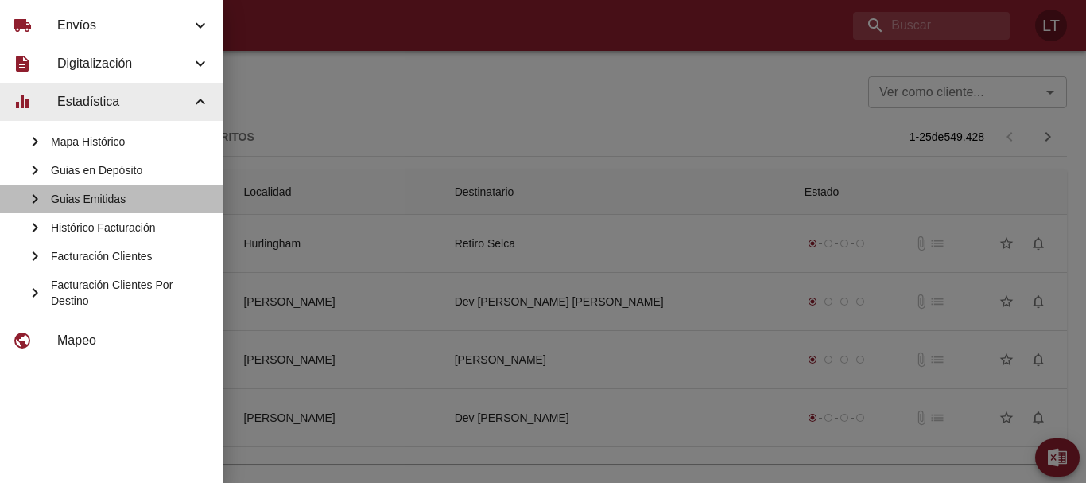  What do you see at coordinates (22, 25) in the screenshot?
I see `span: local_shipping` at bounding box center [22, 25].